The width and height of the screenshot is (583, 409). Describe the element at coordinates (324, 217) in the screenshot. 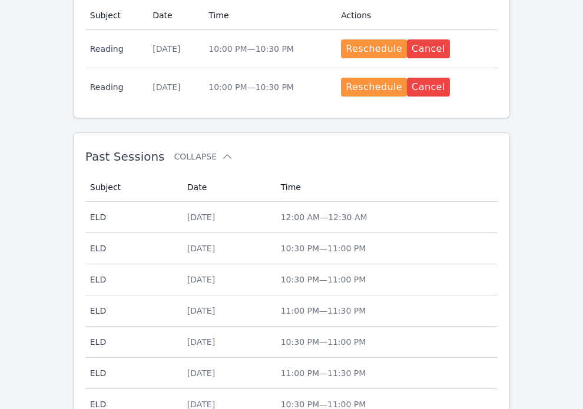

I see `span: 12:00 AM — 12:30 AM` at that location.